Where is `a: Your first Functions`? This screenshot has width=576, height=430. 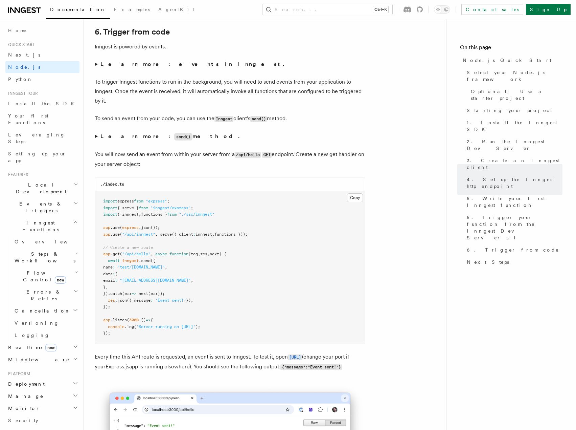
a: Your first Functions is located at coordinates (42, 119).